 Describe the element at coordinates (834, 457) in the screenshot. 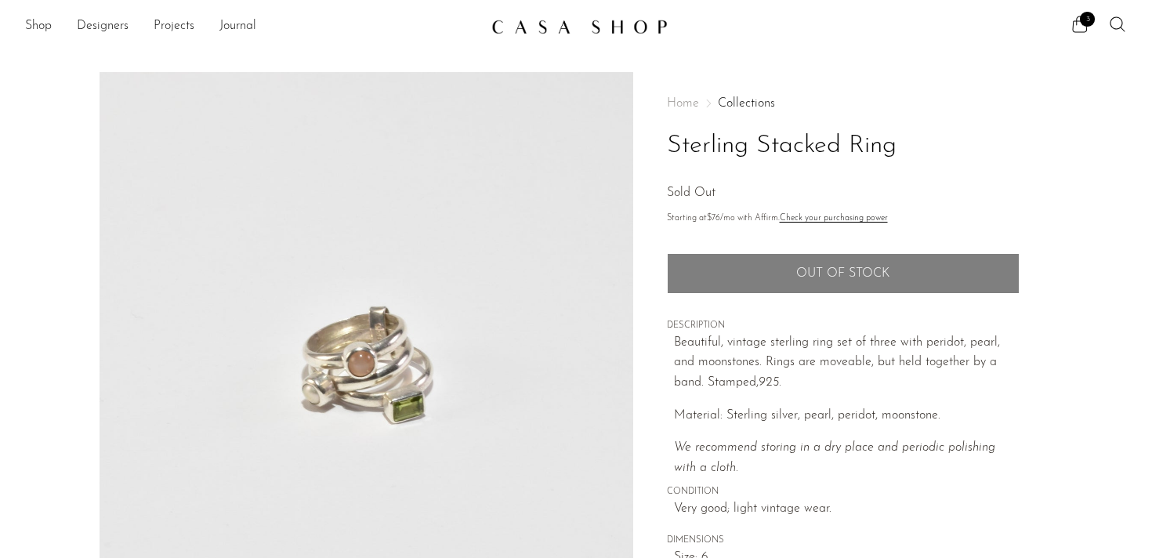

I see `em: We recommend storing in a dry place and periodic polishing with a cloth.` at that location.